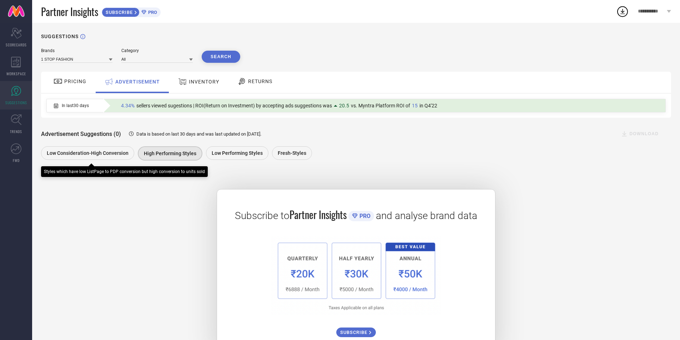 The height and width of the screenshot is (340, 680). I want to click on button: Search, so click(221, 57).